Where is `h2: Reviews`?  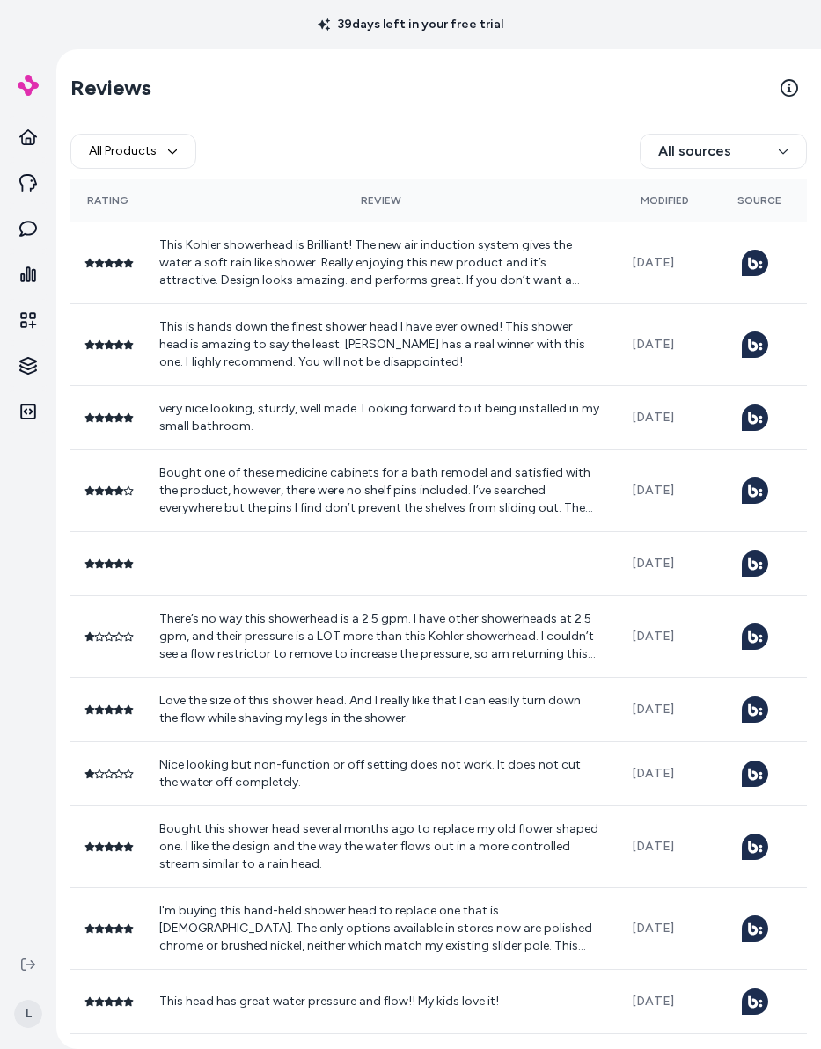
h2: Reviews is located at coordinates (111, 88).